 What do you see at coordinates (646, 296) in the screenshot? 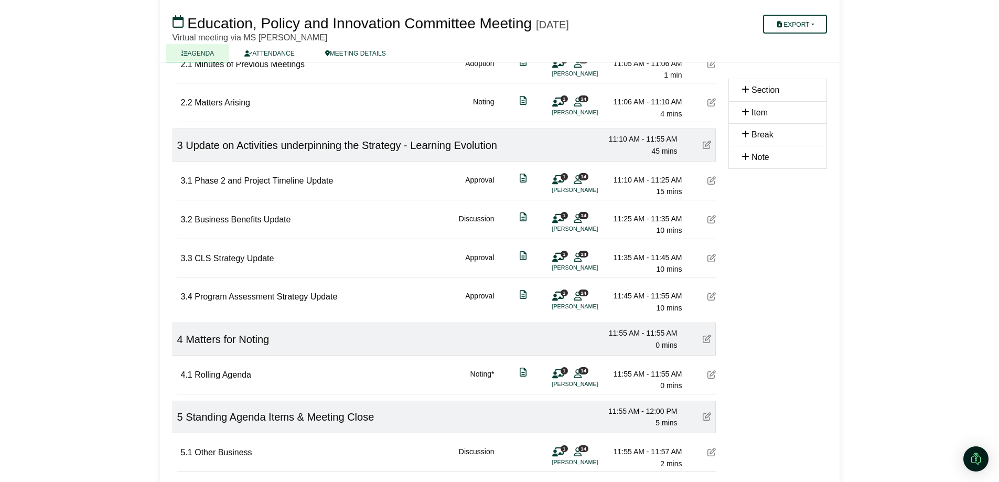
I see `div: 11:45 AM - 11:55 AM` at bounding box center [646, 296].